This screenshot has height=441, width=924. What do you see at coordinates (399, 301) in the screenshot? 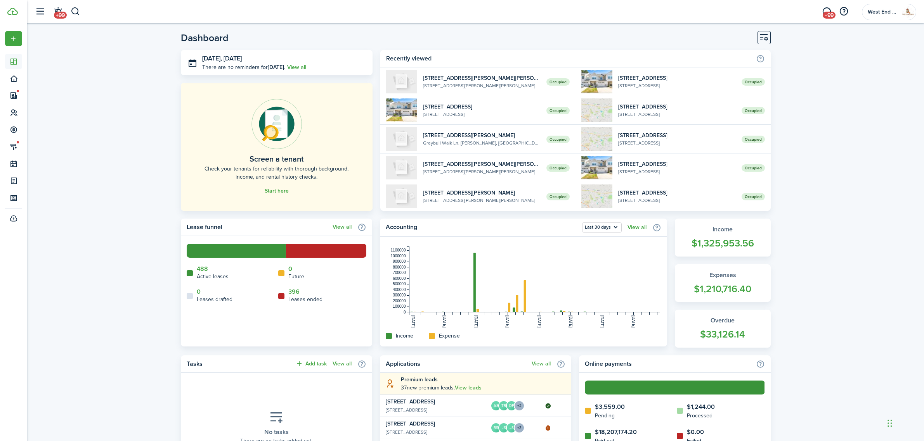
I see `tspan: 200000` at bounding box center [399, 301].